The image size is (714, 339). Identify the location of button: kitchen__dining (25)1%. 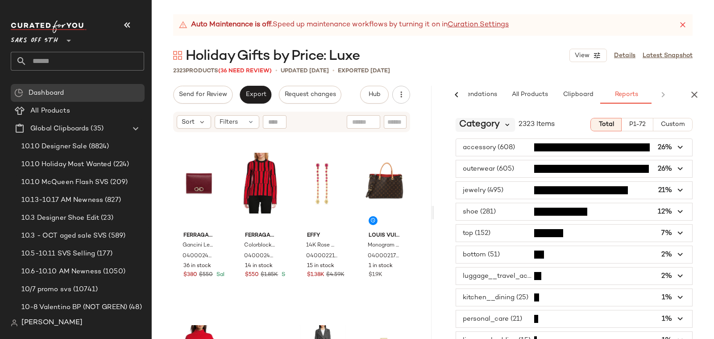
(574, 297).